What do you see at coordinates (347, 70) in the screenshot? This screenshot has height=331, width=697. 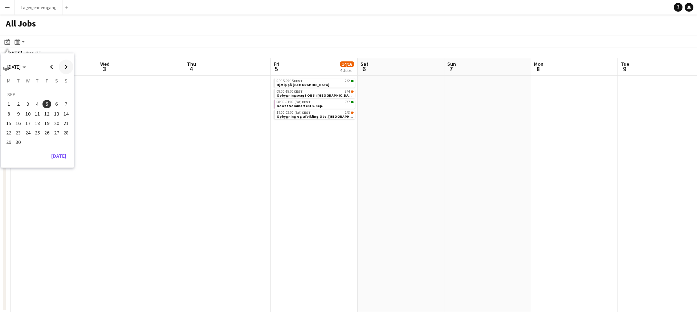 I see `div: 4 Jobs` at bounding box center [347, 70].